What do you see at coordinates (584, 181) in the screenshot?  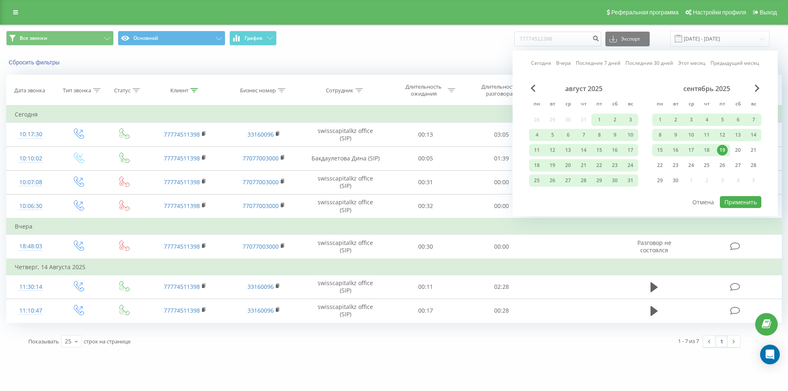 I see `div: чт 28 авг. 2025 г.` at bounding box center [584, 181].